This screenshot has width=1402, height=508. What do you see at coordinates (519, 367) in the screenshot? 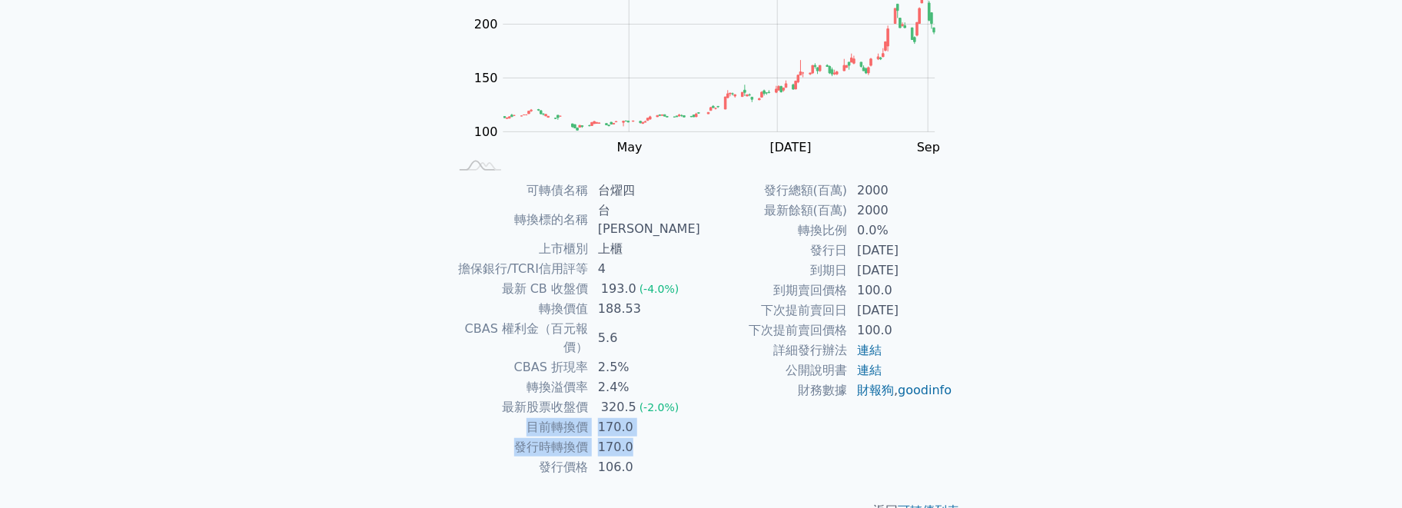
I see `td: CBAS 折現率` at bounding box center [519, 367].